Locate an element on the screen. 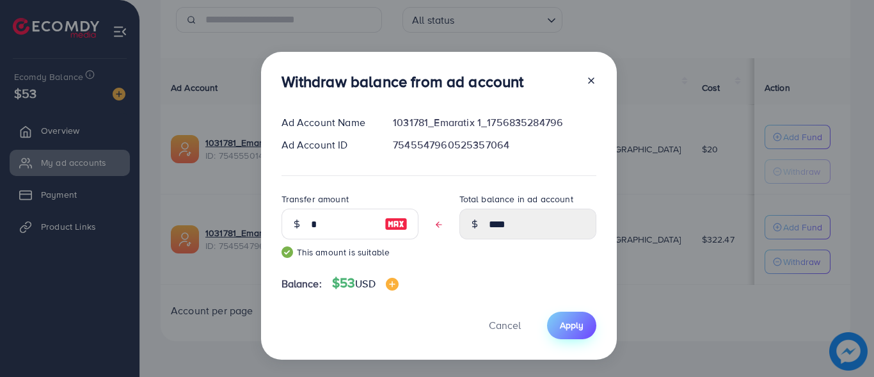 The width and height of the screenshot is (874, 377). div: Ad Account Name is located at coordinates (327, 122).